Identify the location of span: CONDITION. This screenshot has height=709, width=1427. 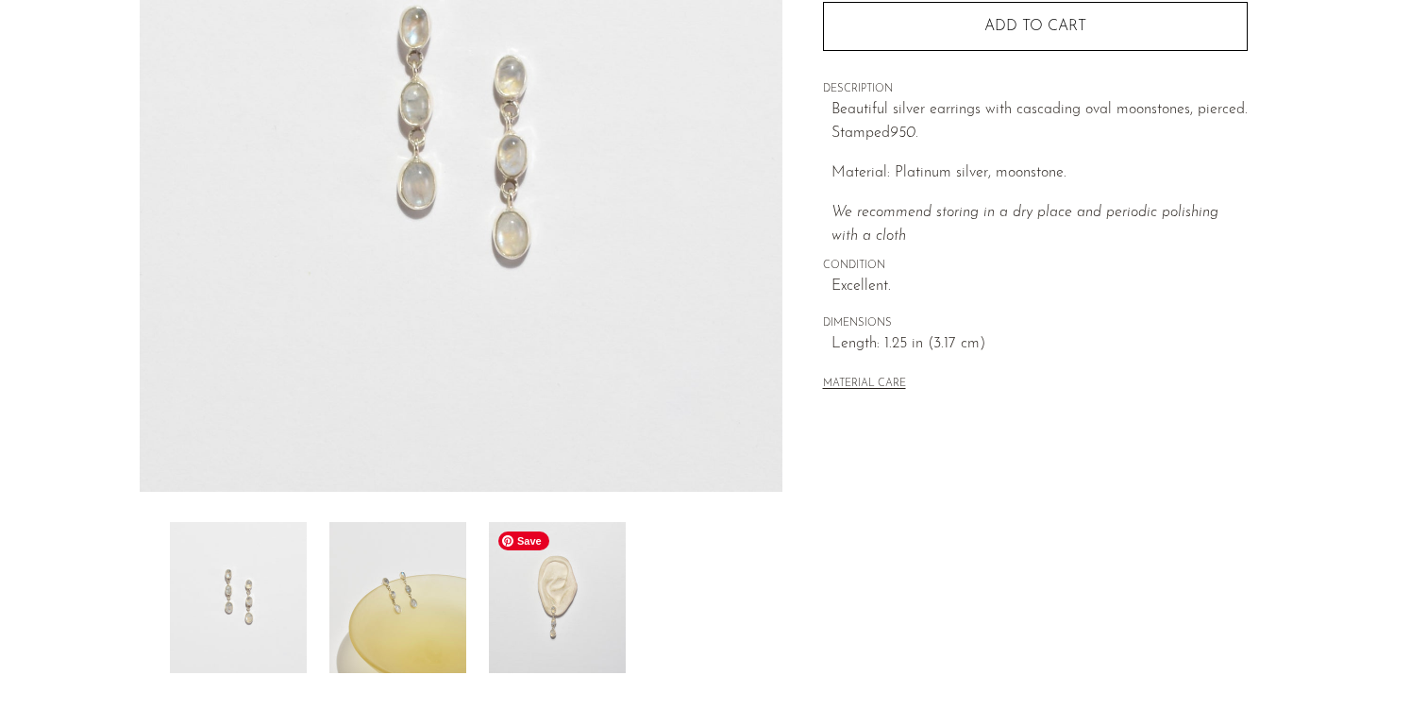
(1035, 266).